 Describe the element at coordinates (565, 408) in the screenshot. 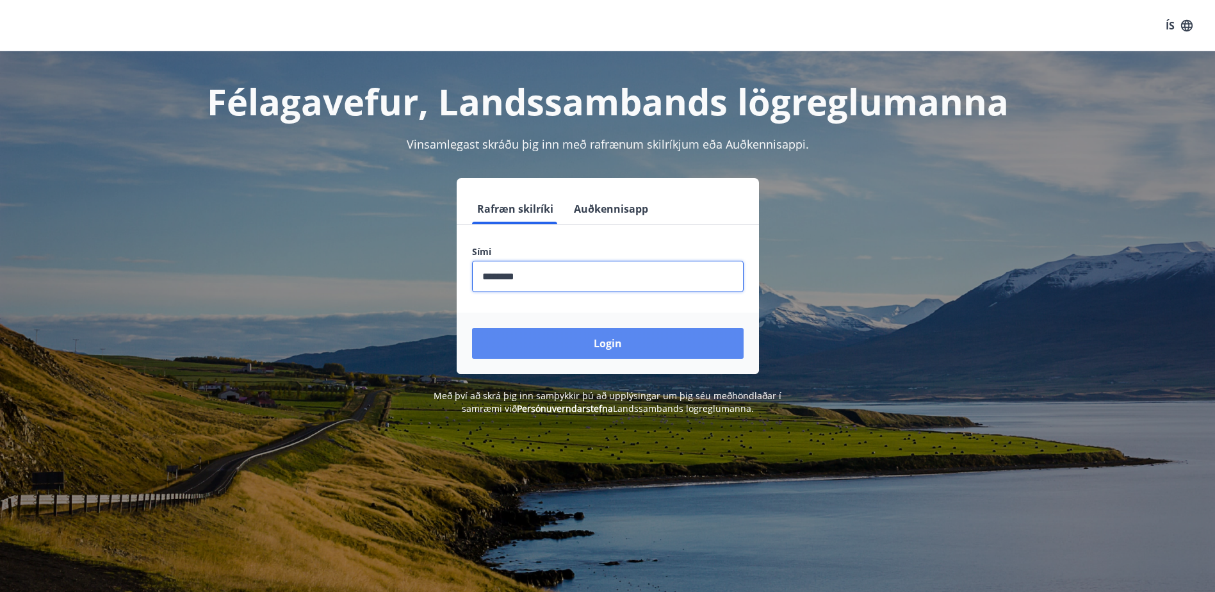

I see `a: Persónuverndarstefna` at that location.